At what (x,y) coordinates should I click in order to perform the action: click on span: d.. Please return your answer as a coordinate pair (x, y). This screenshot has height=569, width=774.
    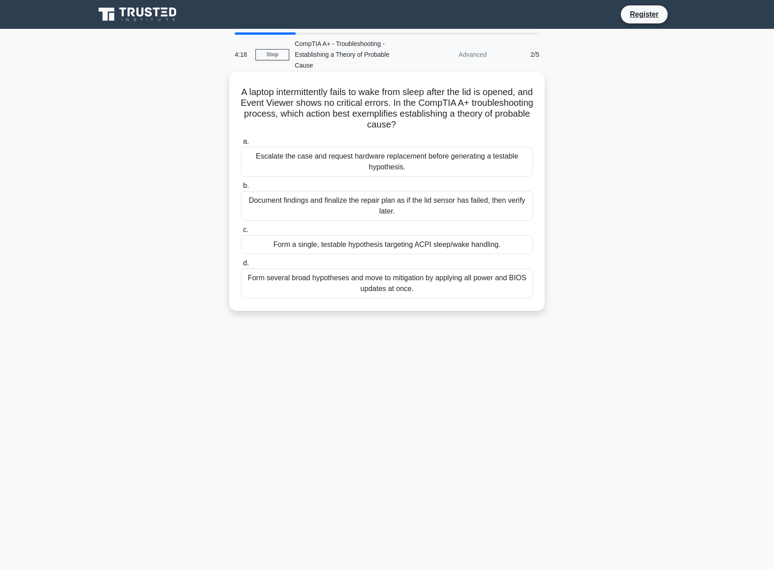
    Looking at the image, I should click on (246, 263).